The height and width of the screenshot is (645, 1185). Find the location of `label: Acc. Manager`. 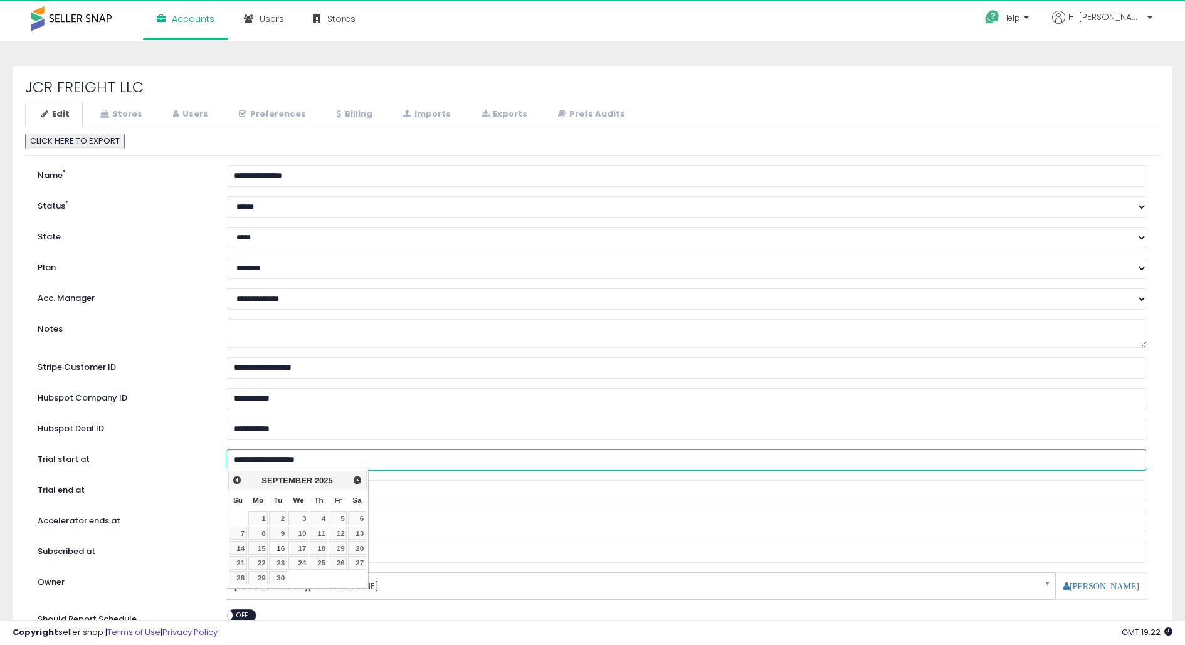

label: Acc. Manager is located at coordinates (122, 296).